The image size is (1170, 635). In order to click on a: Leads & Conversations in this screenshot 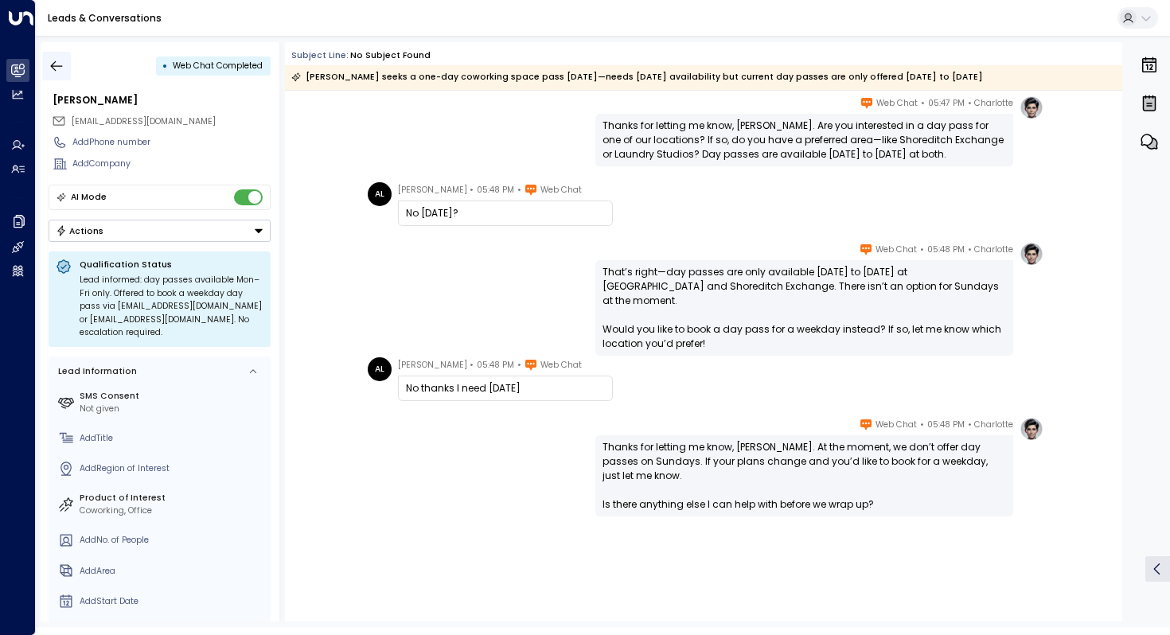, I will do `click(104, 18)`.